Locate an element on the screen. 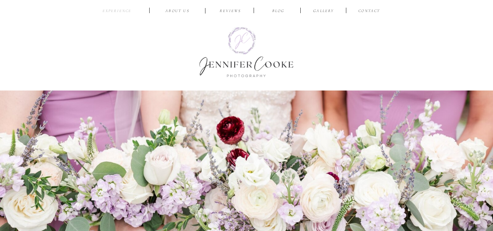 The height and width of the screenshot is (231, 493). a: CONTACT is located at coordinates (369, 11).